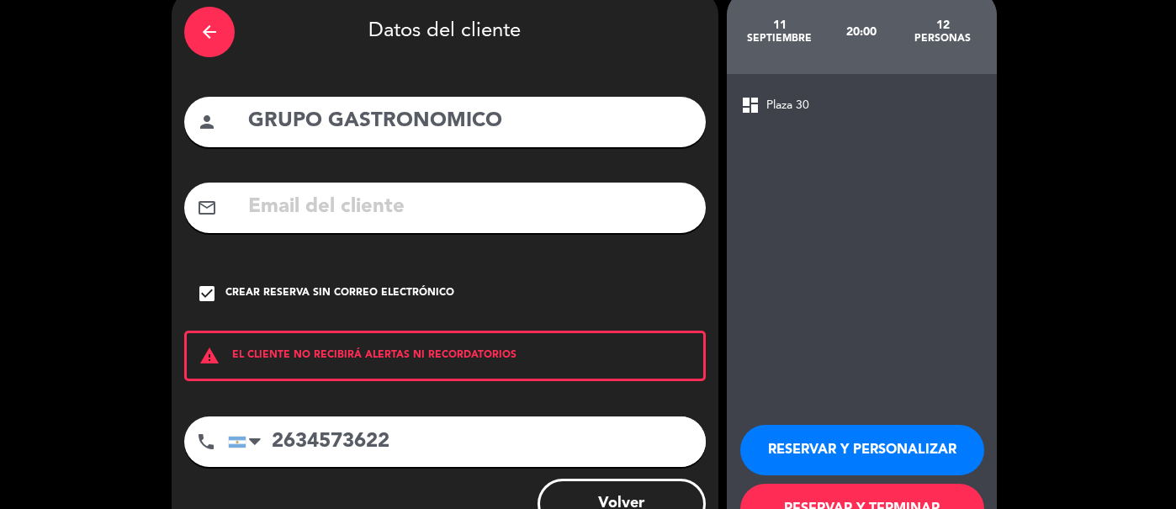 This screenshot has height=509, width=1176. Describe the element at coordinates (942, 39) in the screenshot. I see `div: personas` at that location.